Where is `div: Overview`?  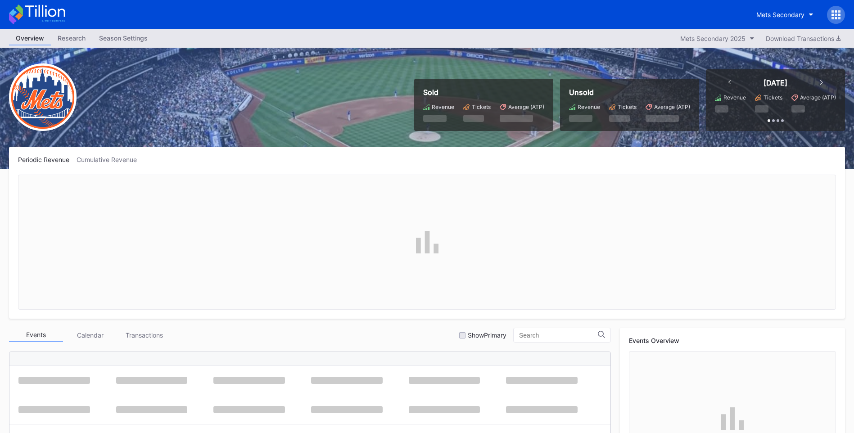 div: Overview is located at coordinates (30, 38).